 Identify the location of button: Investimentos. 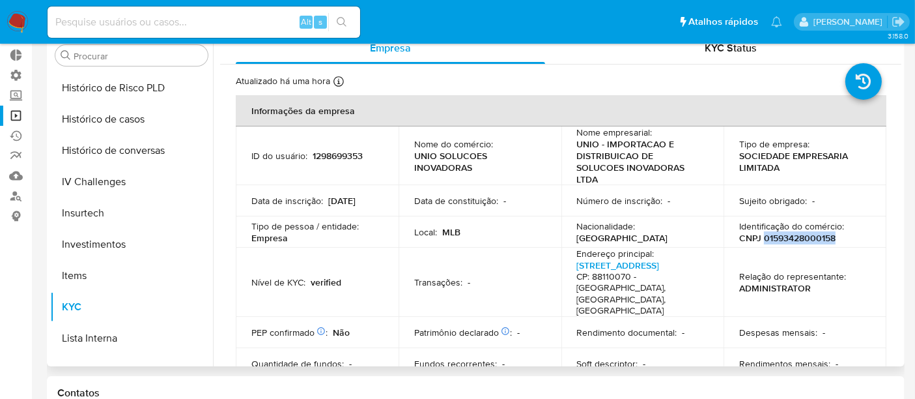
(132, 244).